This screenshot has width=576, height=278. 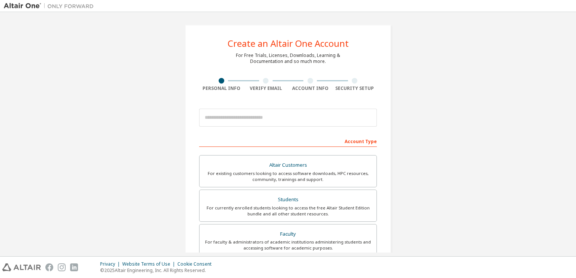 I want to click on div: For currently enrolled students looking to access the free Altair Student Edition bundle and all ..., so click(x=288, y=211).